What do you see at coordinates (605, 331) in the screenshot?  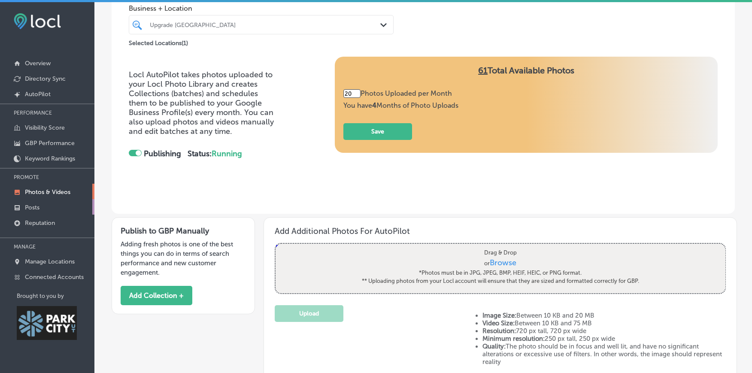 I see `li: 720 px tall, 720 px wide` at bounding box center [605, 331].